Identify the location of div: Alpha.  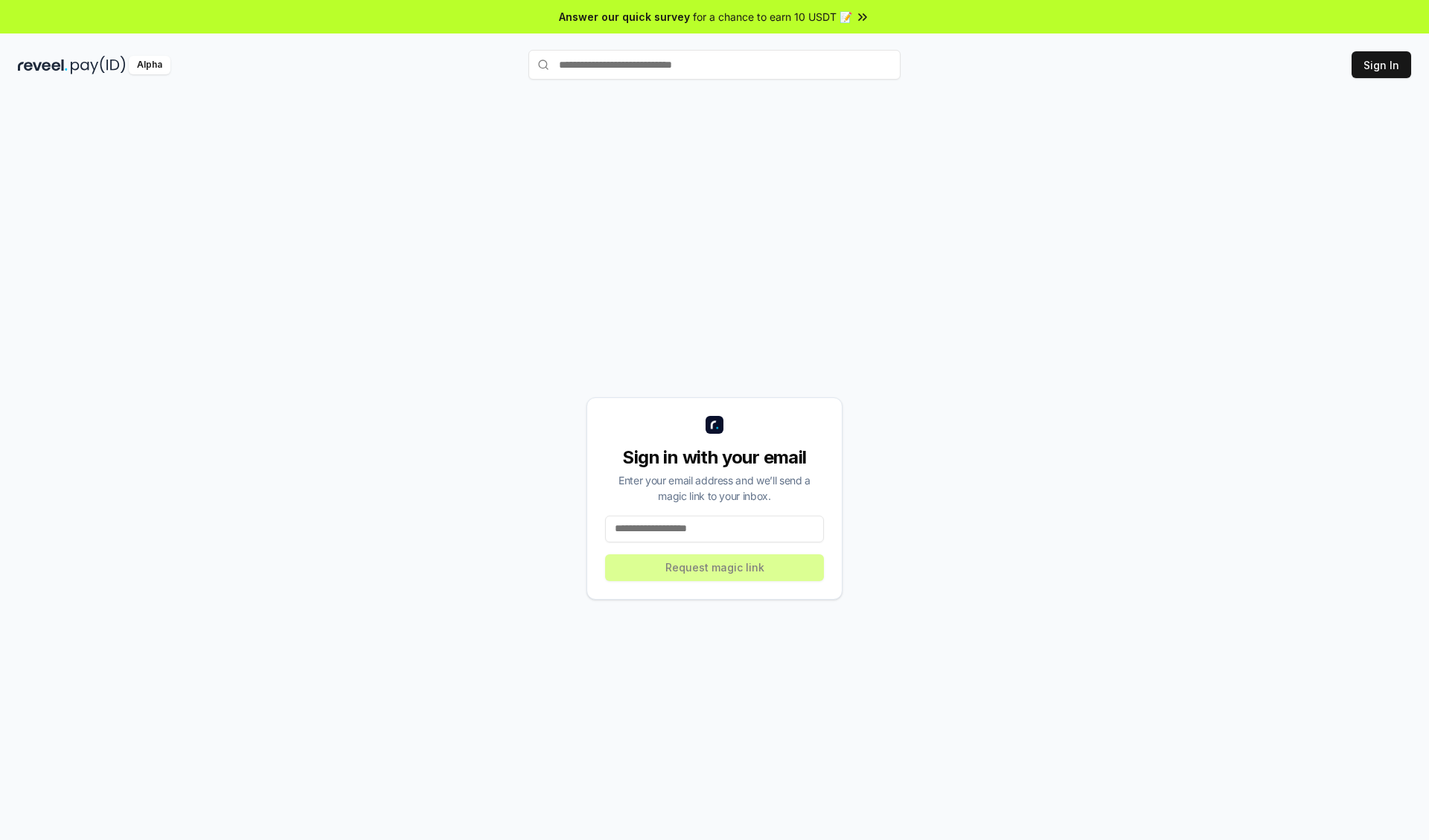
(150, 65).